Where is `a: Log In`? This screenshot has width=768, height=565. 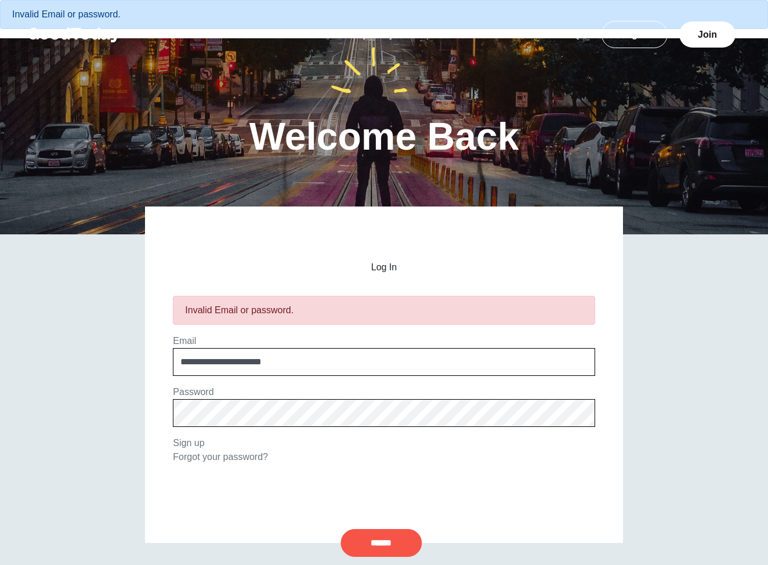
a: Log In is located at coordinates (635, 34).